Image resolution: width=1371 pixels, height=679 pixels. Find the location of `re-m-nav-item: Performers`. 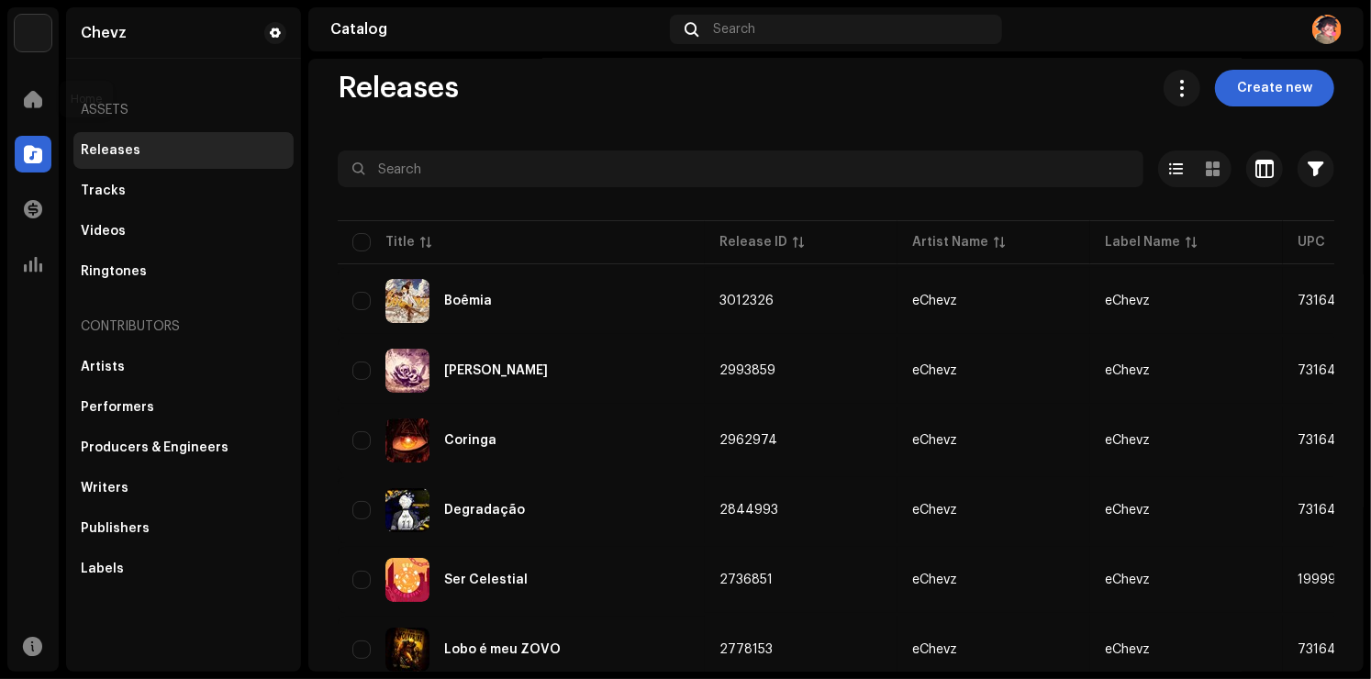

re-m-nav-item: Performers is located at coordinates (184, 407).